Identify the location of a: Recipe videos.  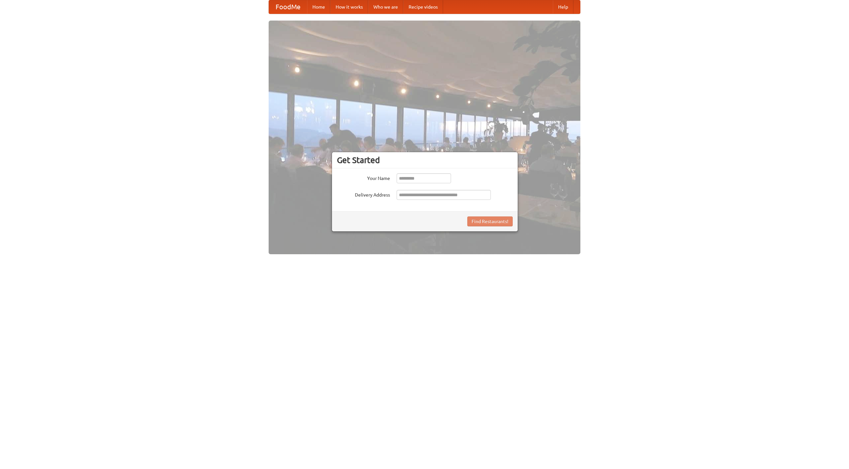
(423, 7).